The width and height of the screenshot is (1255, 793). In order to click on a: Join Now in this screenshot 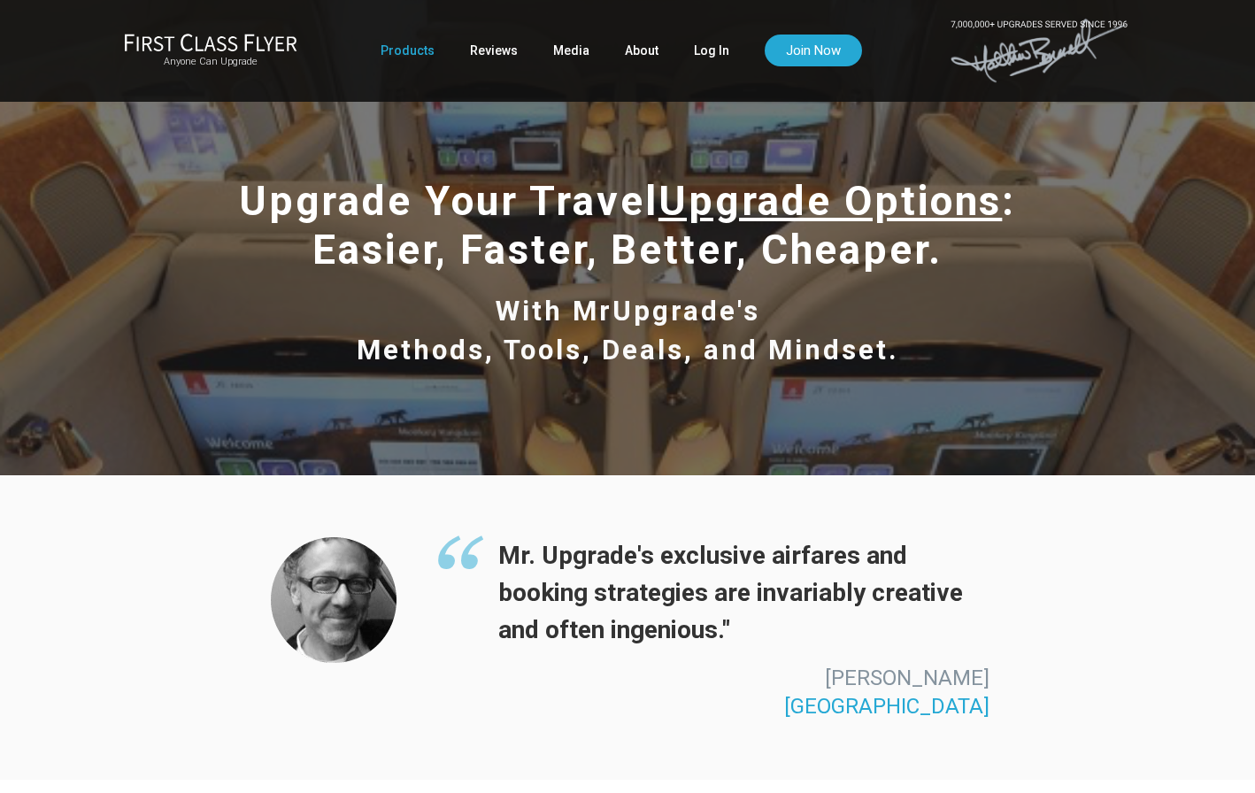, I will do `click(814, 50)`.